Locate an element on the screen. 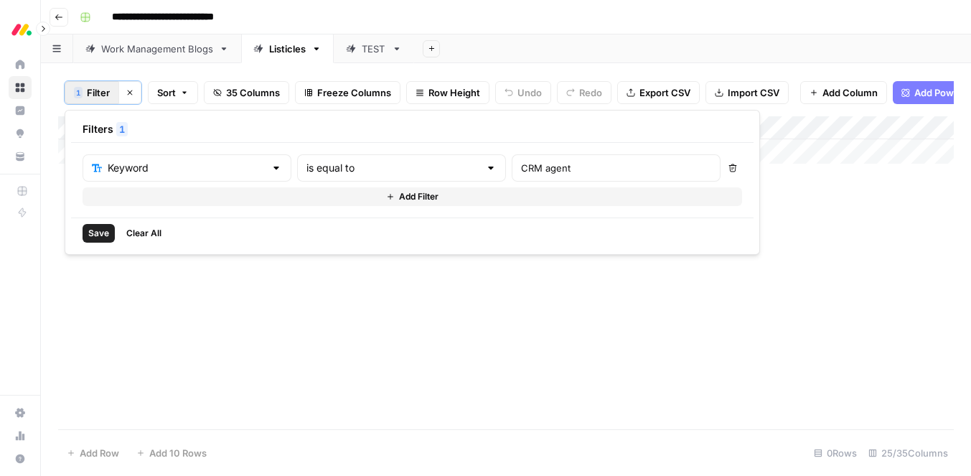 This screenshot has height=476, width=971. button: Add Filter is located at coordinates (412, 197).